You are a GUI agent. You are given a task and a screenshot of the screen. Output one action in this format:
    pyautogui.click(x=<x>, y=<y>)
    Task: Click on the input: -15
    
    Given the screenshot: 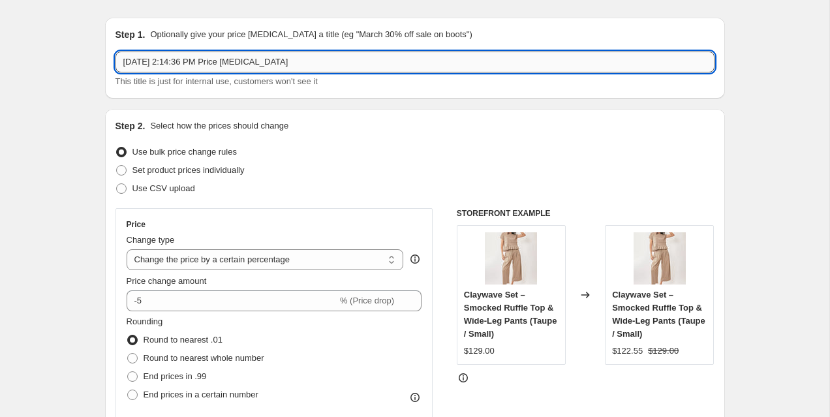 What is the action you would take?
    pyautogui.click(x=232, y=301)
    